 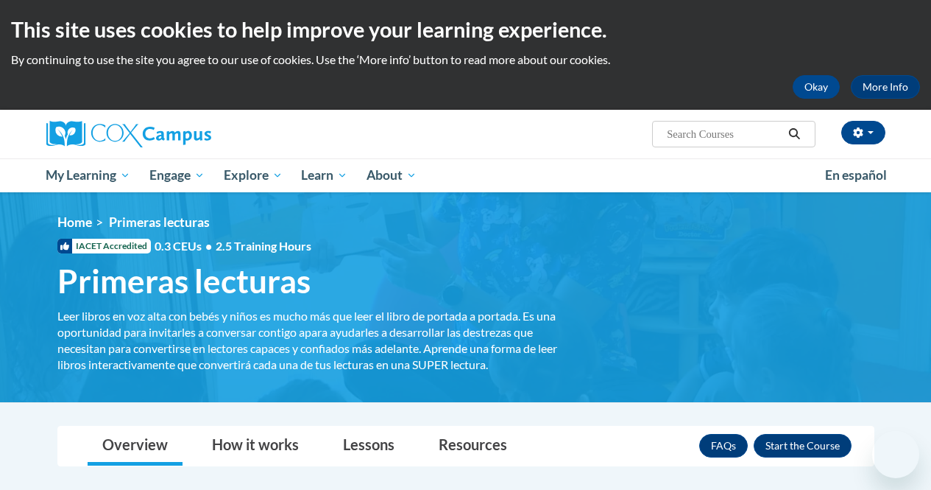 What do you see at coordinates (856, 175) in the screenshot?
I see `a: En español` at bounding box center [856, 175].